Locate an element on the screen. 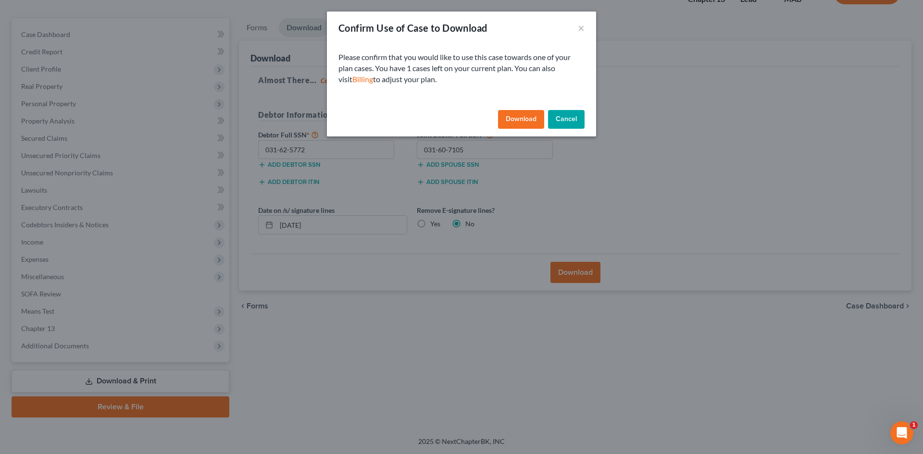  button: Download is located at coordinates (521, 120).